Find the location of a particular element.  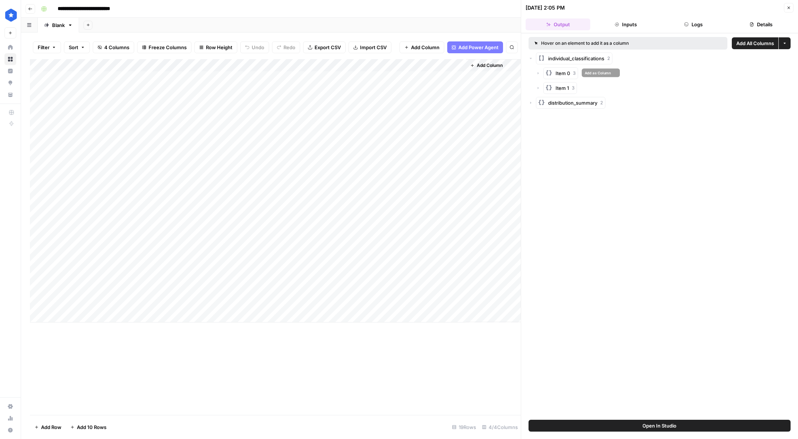

span: individual_classifications is located at coordinates (576, 58).